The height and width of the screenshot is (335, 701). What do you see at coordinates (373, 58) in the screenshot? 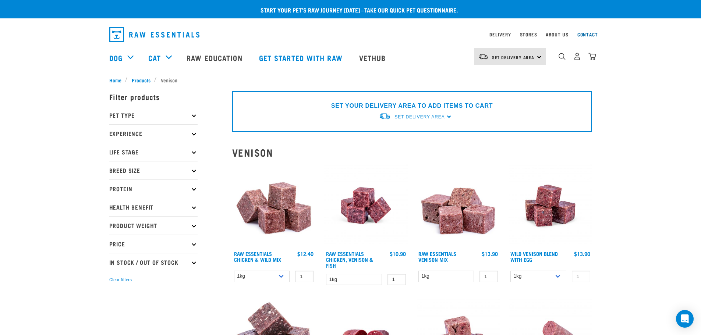
I see `a: Vethub` at bounding box center [373, 58].